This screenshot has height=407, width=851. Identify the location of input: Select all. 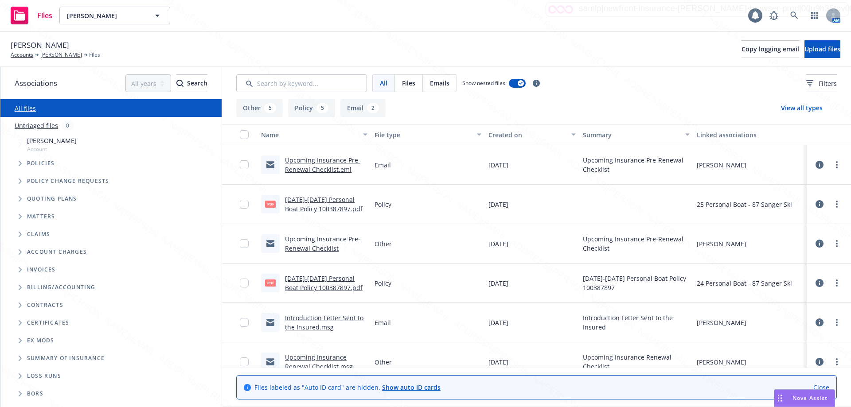
(244, 135).